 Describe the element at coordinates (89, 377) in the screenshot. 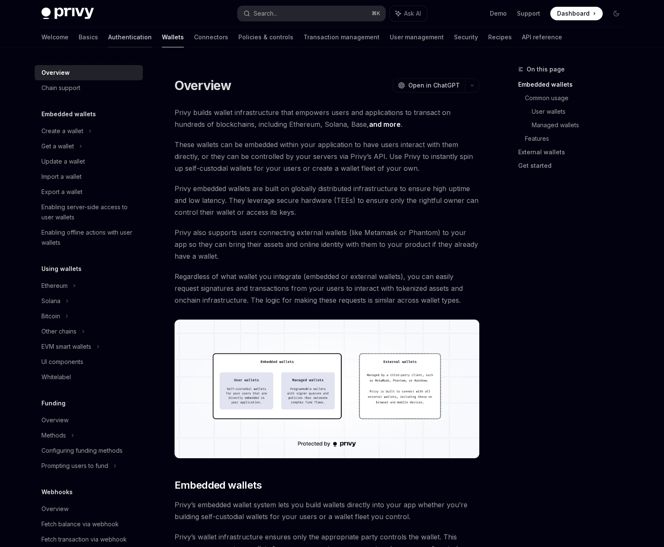

I see `a: Whitelabel` at that location.